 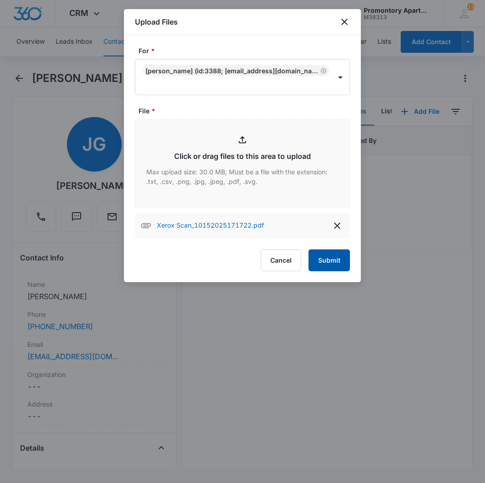 What do you see at coordinates (246, 51) in the screenshot?
I see `label: For` at bounding box center [246, 51].